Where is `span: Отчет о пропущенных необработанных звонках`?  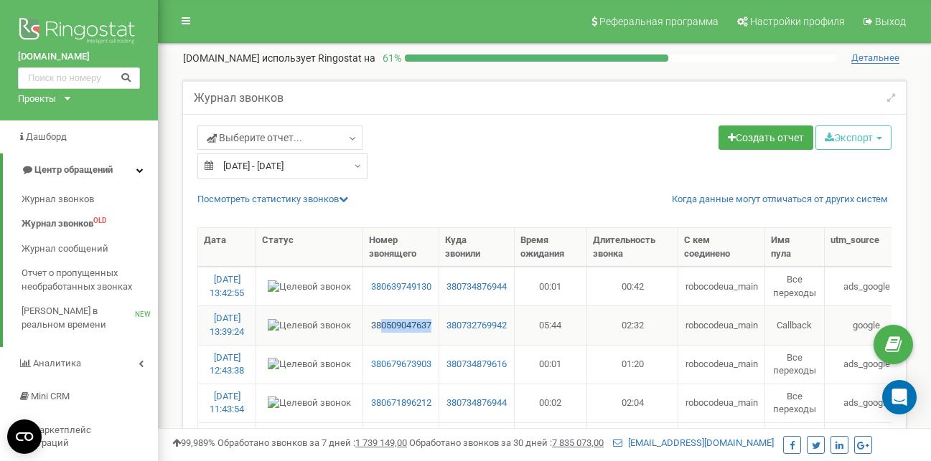
span: Отчет о пропущенных необработанных звонках is located at coordinates (86, 280).